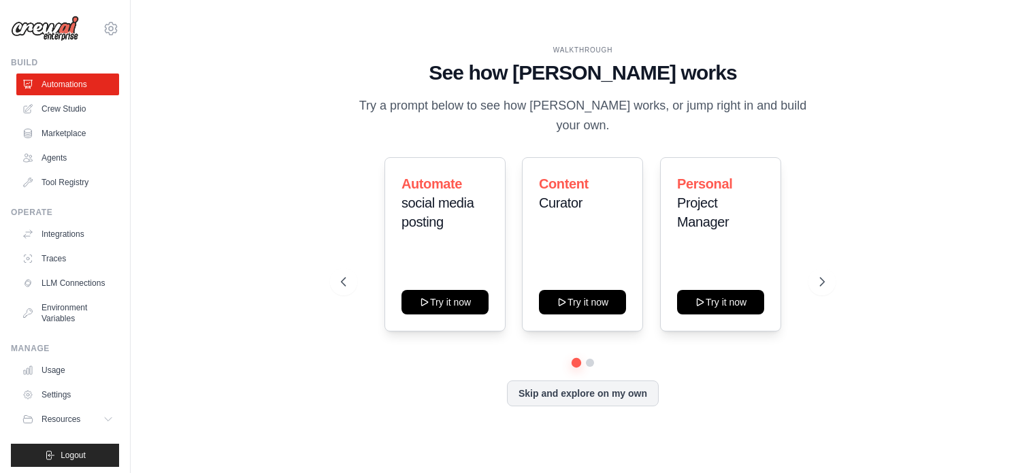 The height and width of the screenshot is (473, 1035). I want to click on span: social media posting, so click(437, 212).